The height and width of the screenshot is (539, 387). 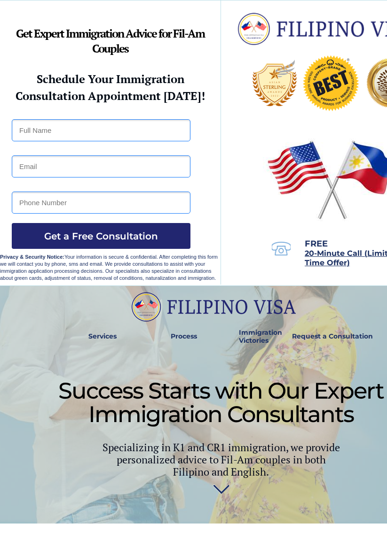 I want to click on span: Success Starts with Our Expert Immigration Consultants, so click(x=221, y=403).